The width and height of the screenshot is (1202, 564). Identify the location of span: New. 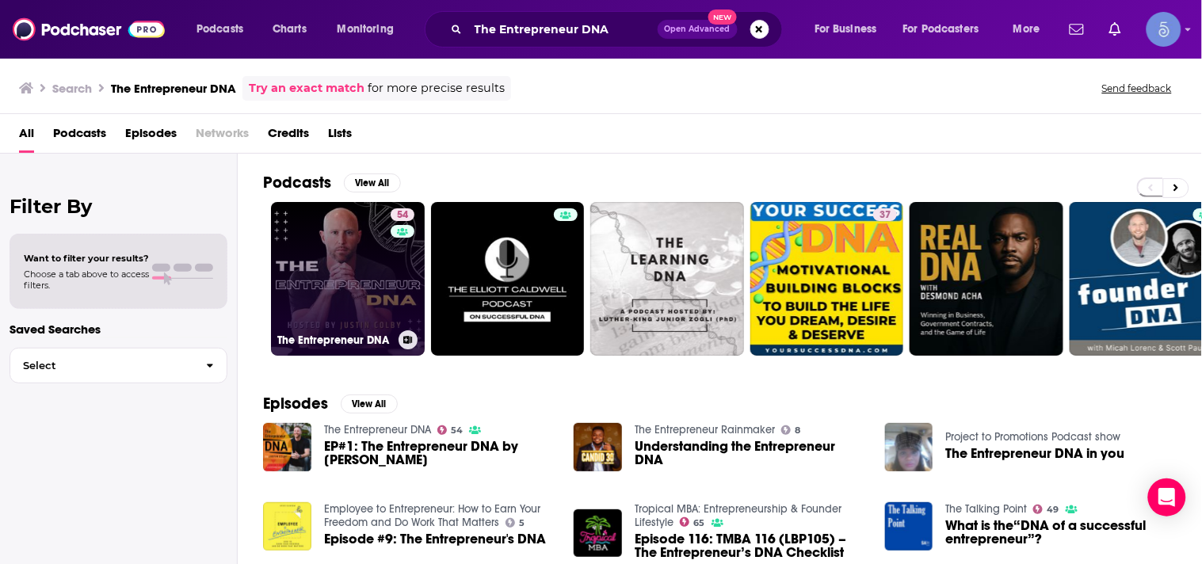
(723, 17).